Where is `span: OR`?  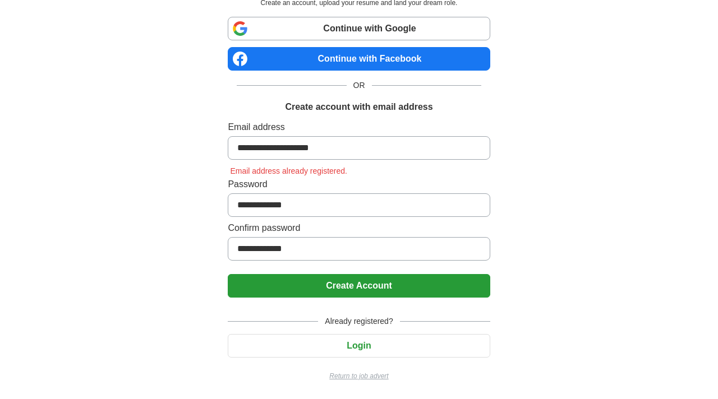
span: OR is located at coordinates (359, 85).